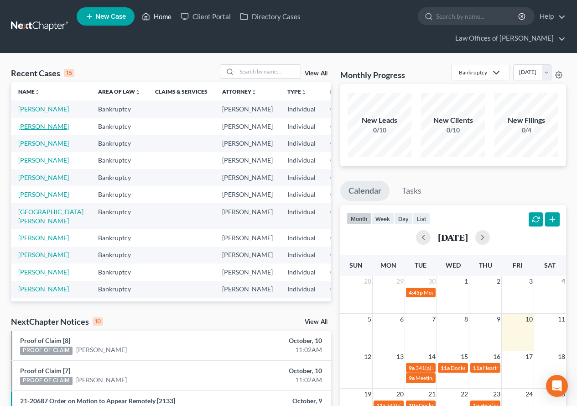  Describe the element at coordinates (45, 370) in the screenshot. I see `a: Proof of Claim [7]` at that location.